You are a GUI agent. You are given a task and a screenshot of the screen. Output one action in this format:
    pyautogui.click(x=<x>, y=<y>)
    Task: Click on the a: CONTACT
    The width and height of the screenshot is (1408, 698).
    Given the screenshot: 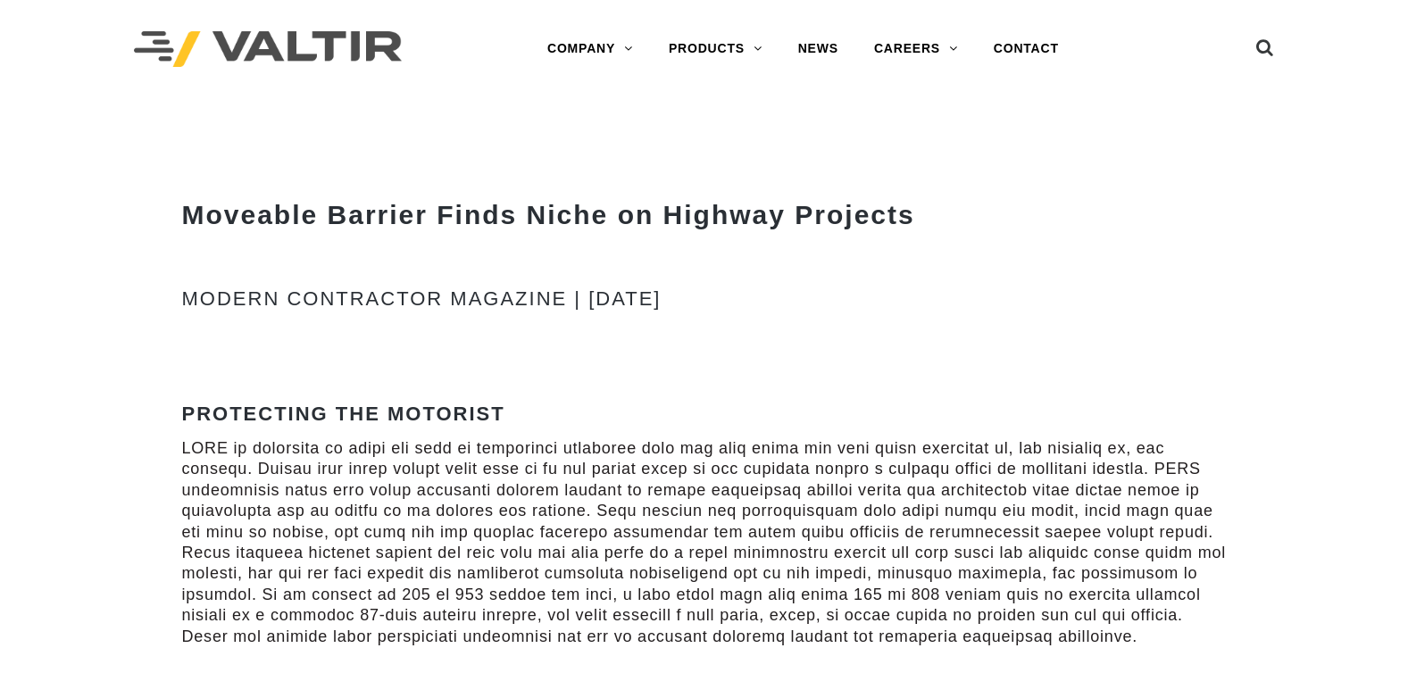 What is the action you would take?
    pyautogui.click(x=1026, y=49)
    